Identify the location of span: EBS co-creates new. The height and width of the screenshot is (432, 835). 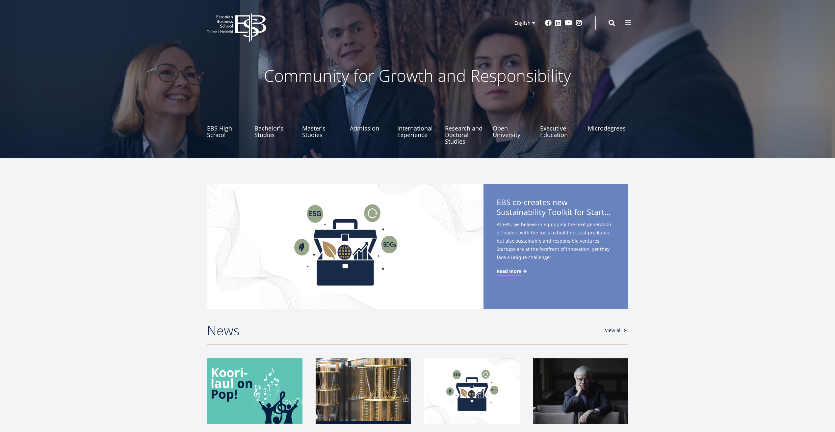
(556, 208).